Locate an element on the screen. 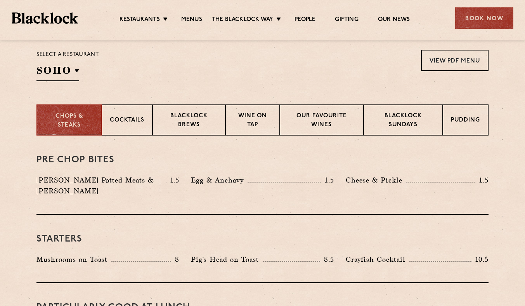 The width and height of the screenshot is (525, 306). a: Our News is located at coordinates (394, 20).